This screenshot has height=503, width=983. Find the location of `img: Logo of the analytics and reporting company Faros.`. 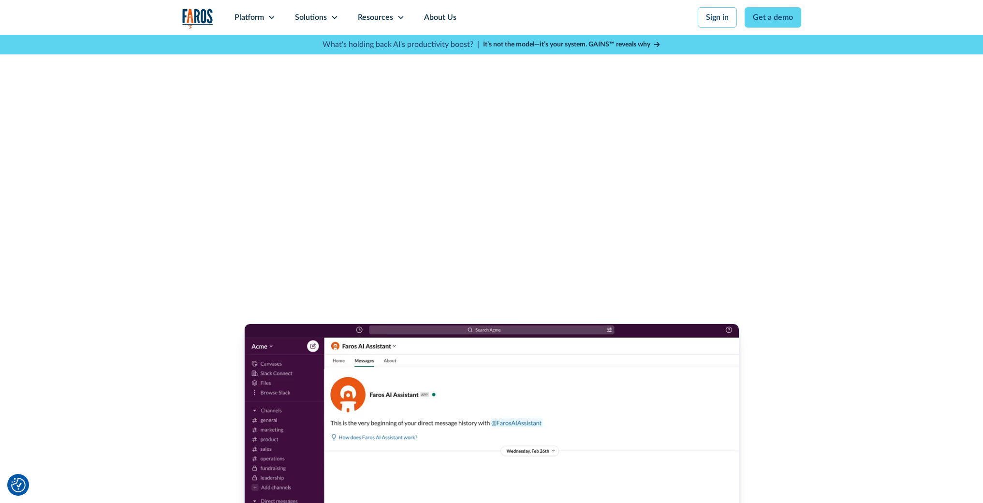

img: Logo of the analytics and reporting company Faros. is located at coordinates (198, 18).